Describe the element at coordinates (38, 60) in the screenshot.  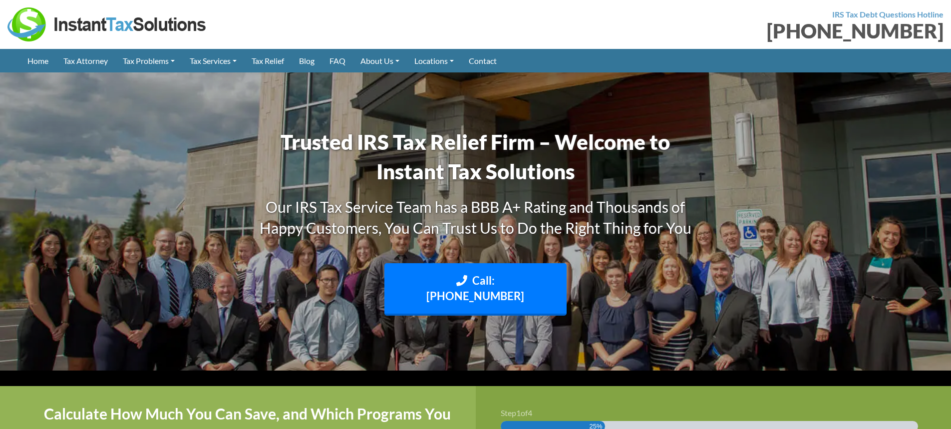
I see `a: Home` at that location.